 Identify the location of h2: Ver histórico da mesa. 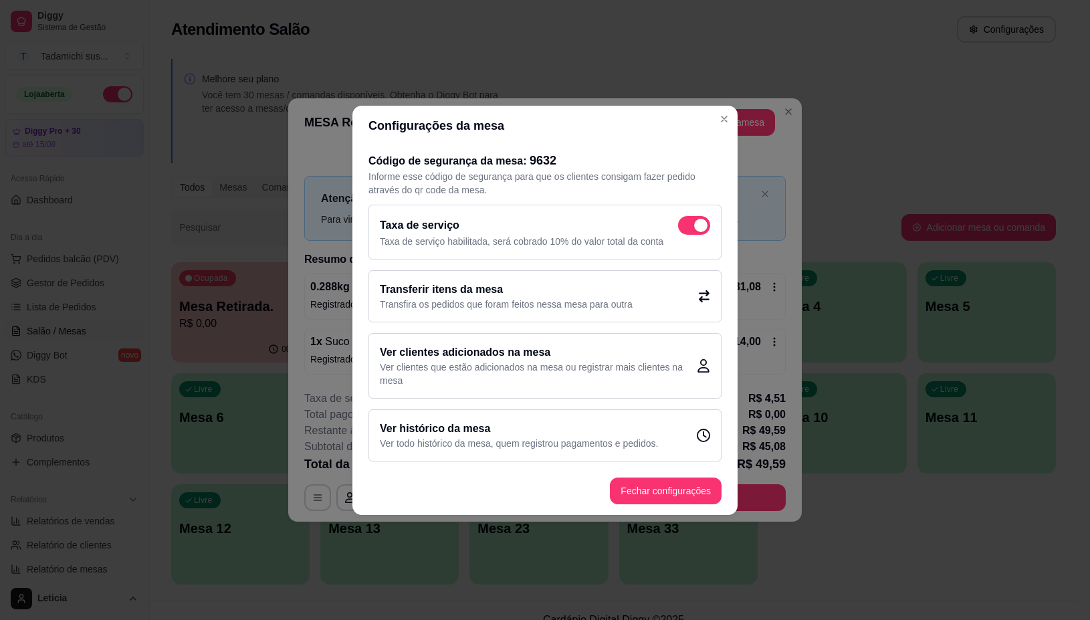
(519, 429).